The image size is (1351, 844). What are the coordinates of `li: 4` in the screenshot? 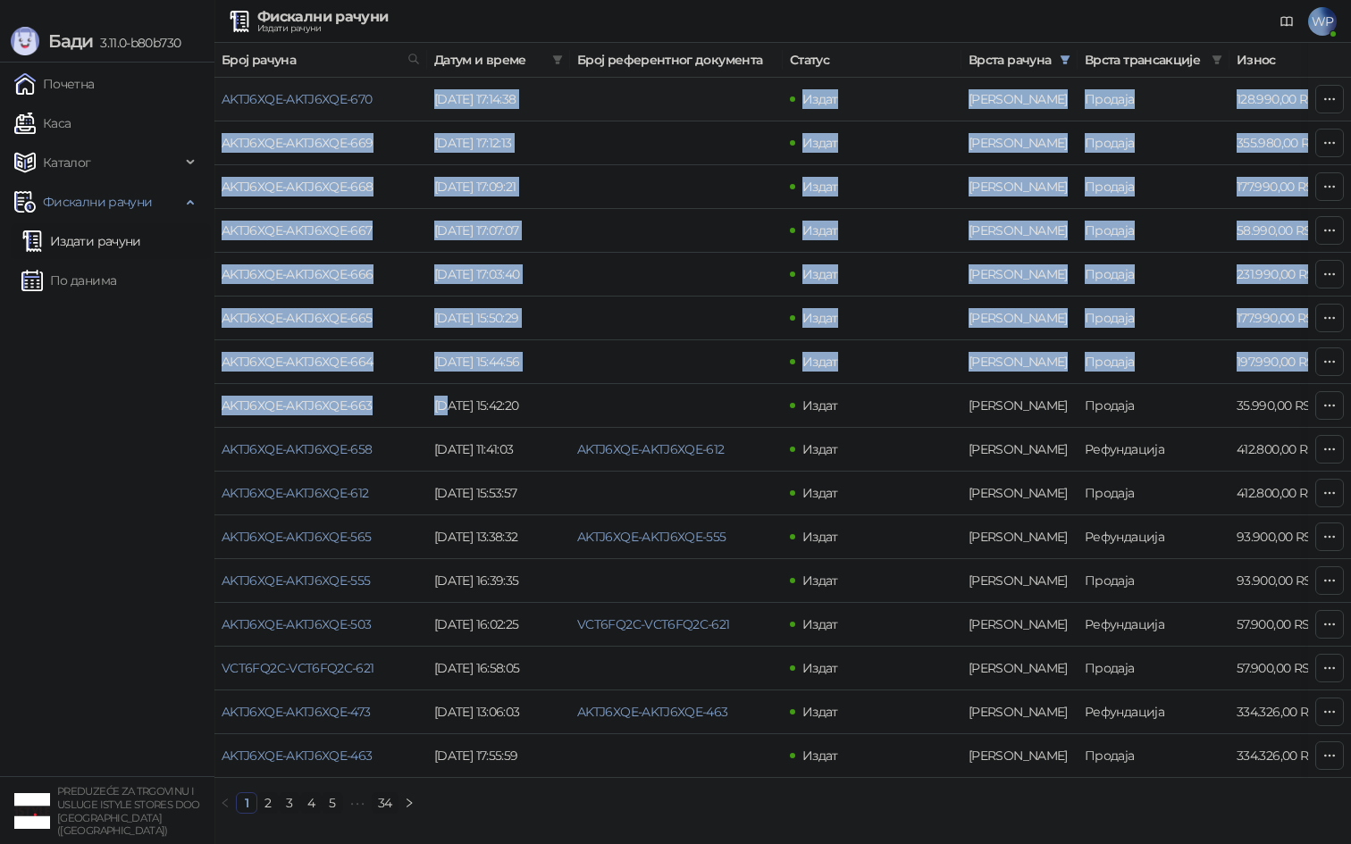 It's located at (311, 803).